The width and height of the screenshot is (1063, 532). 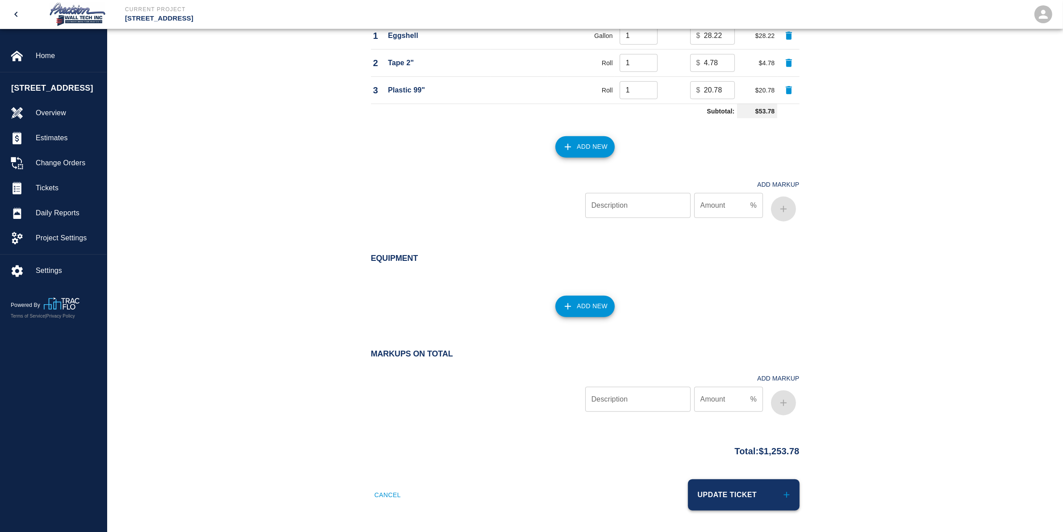 I want to click on span: Tickets, so click(x=67, y=188).